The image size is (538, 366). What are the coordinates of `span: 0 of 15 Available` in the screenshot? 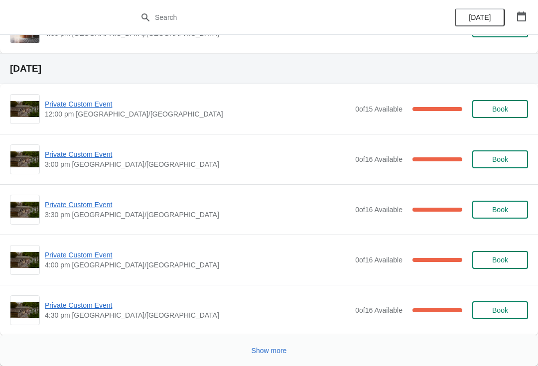 It's located at (379, 109).